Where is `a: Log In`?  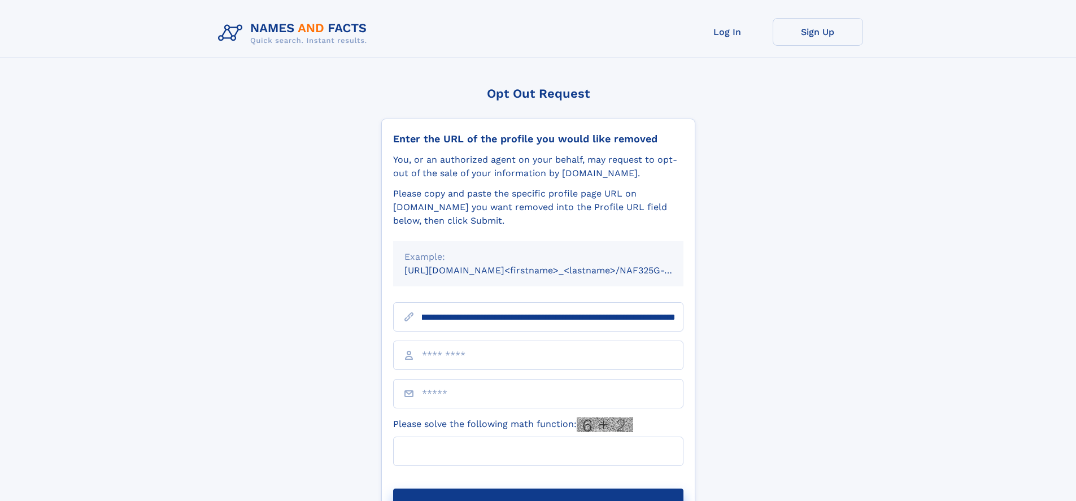 a: Log In is located at coordinates (728, 32).